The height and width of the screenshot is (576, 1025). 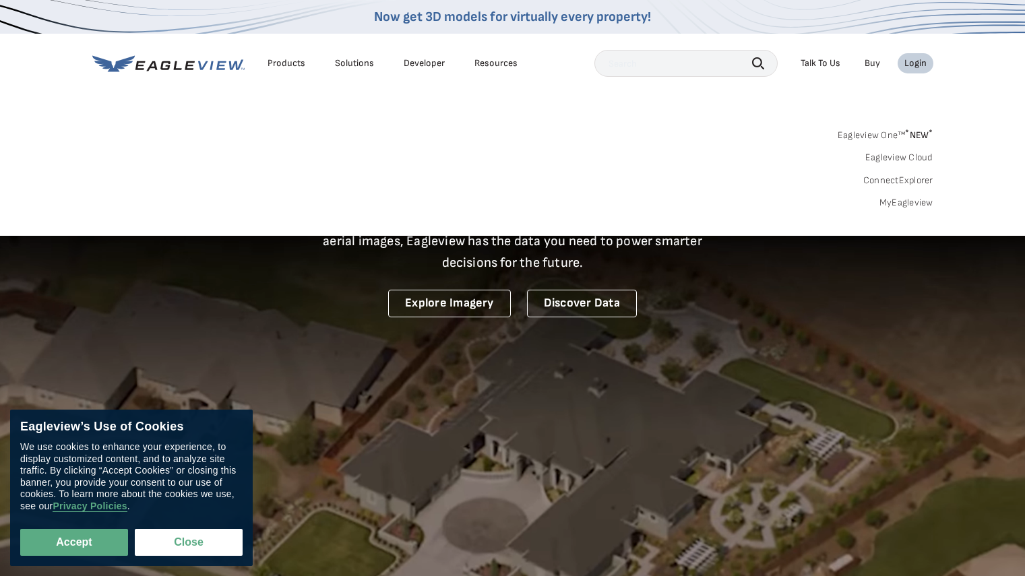 What do you see at coordinates (189, 543) in the screenshot?
I see `button: Close` at bounding box center [189, 543].